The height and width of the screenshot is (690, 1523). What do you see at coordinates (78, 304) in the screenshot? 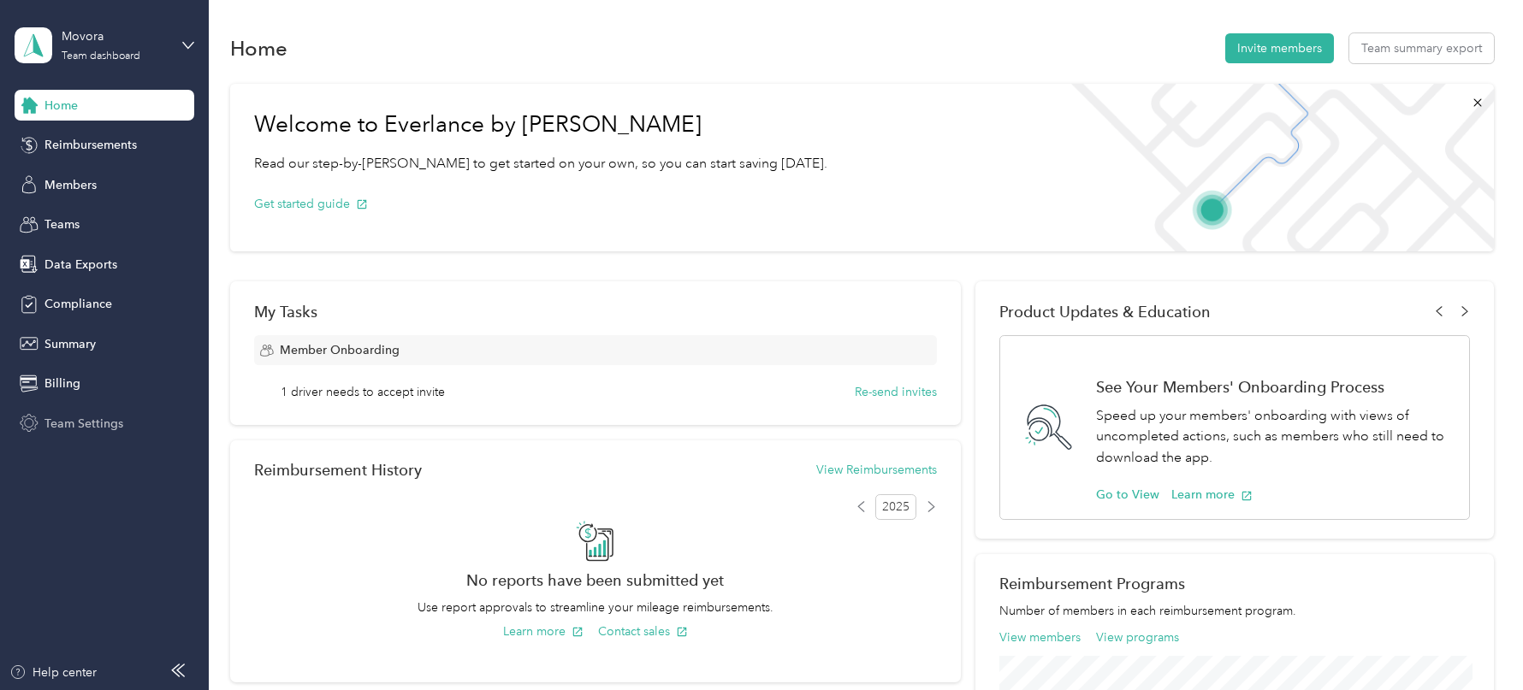
I see `span: Compliance` at bounding box center [78, 304].